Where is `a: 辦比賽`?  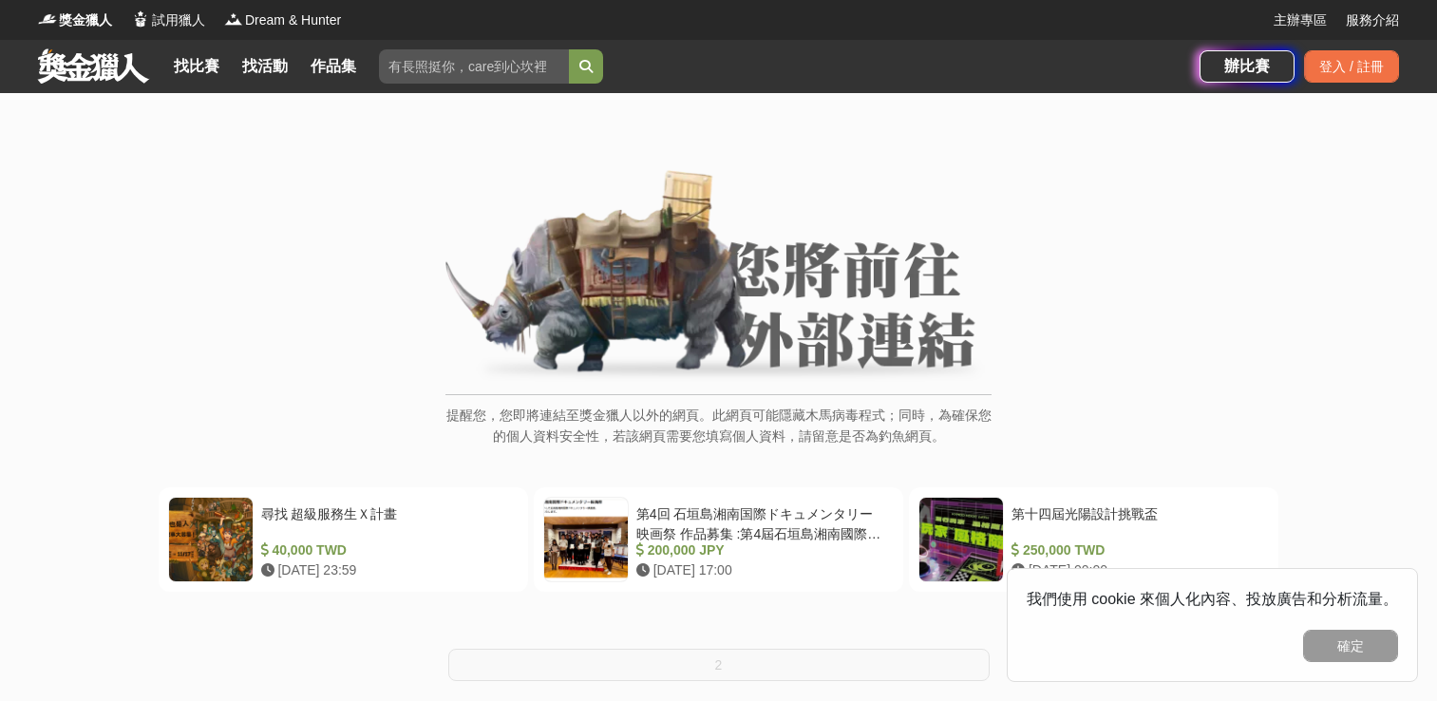
a: 辦比賽 is located at coordinates (1247, 66).